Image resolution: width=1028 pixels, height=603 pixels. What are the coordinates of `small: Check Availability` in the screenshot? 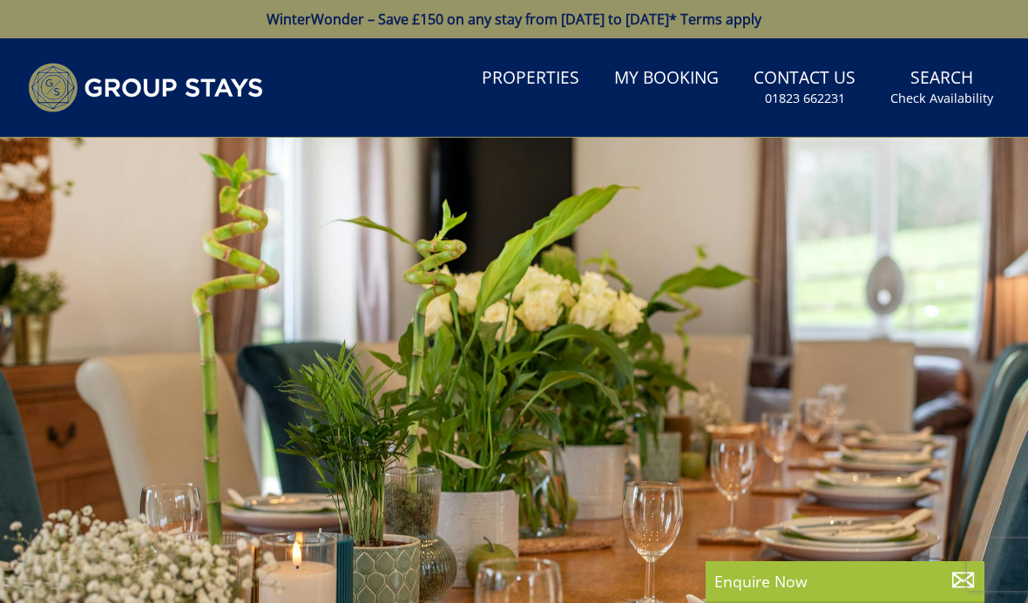 It's located at (942, 98).